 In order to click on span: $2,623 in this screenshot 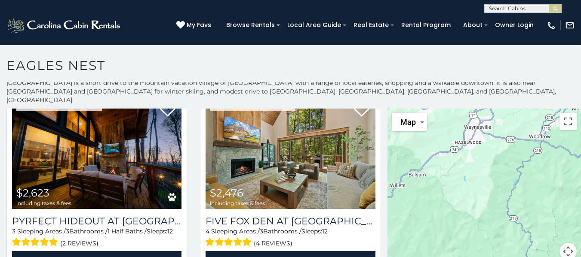, I will do `click(33, 193)`.